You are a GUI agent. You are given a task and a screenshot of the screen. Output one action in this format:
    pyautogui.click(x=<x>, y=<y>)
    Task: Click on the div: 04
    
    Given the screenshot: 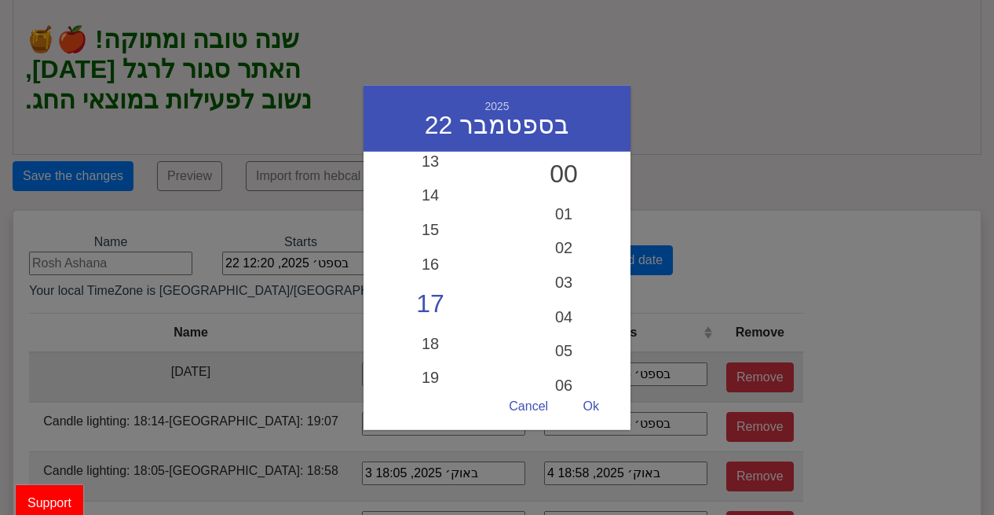 What is the action you would take?
    pyautogui.click(x=564, y=317)
    